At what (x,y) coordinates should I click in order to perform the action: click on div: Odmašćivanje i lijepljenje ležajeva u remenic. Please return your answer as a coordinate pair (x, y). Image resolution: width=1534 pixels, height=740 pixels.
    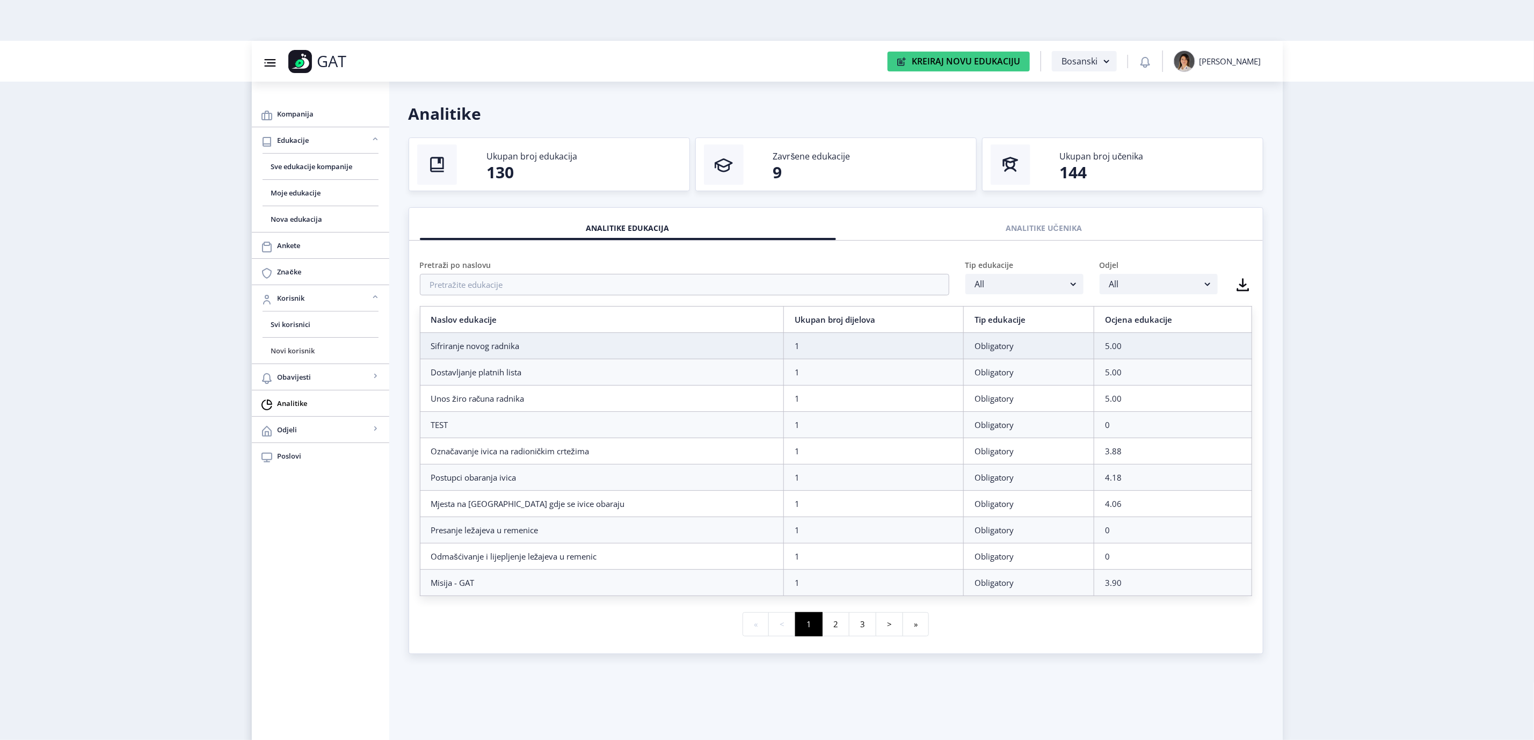
    Looking at the image, I should click on (602, 556).